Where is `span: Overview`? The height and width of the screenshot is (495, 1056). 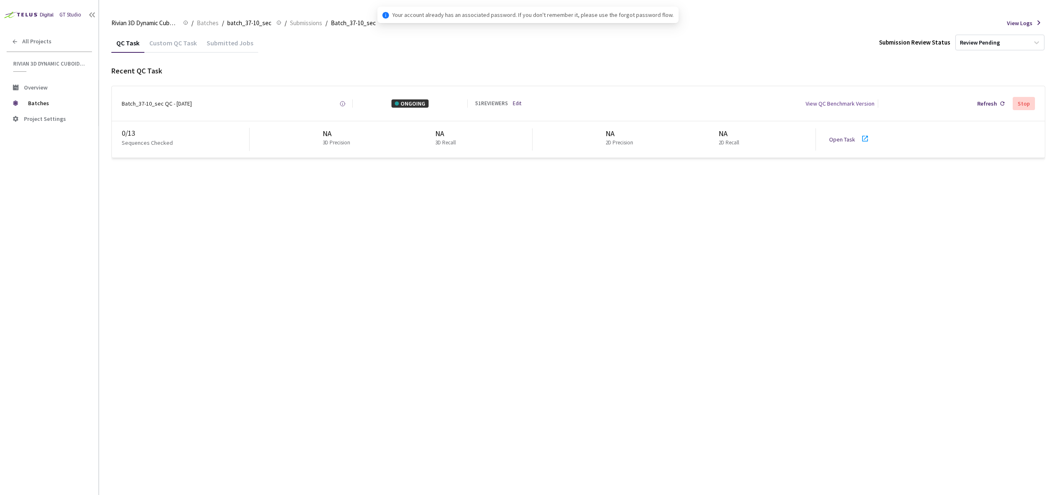 span: Overview is located at coordinates (35, 87).